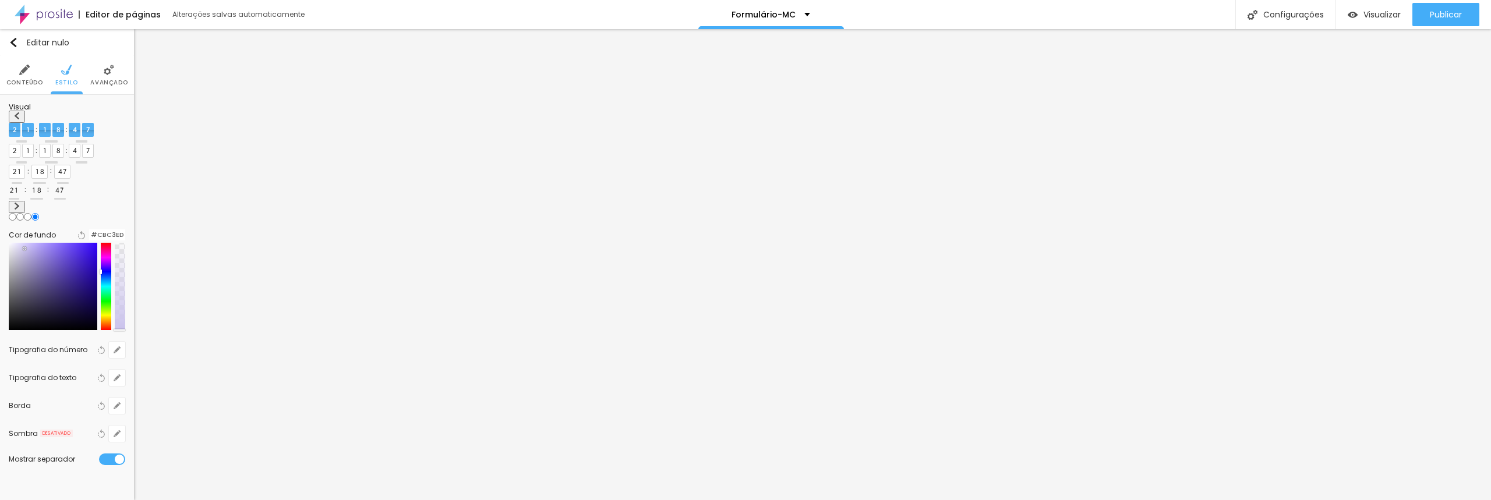 The height and width of the screenshot is (500, 1491). I want to click on font: Visual, so click(20, 107).